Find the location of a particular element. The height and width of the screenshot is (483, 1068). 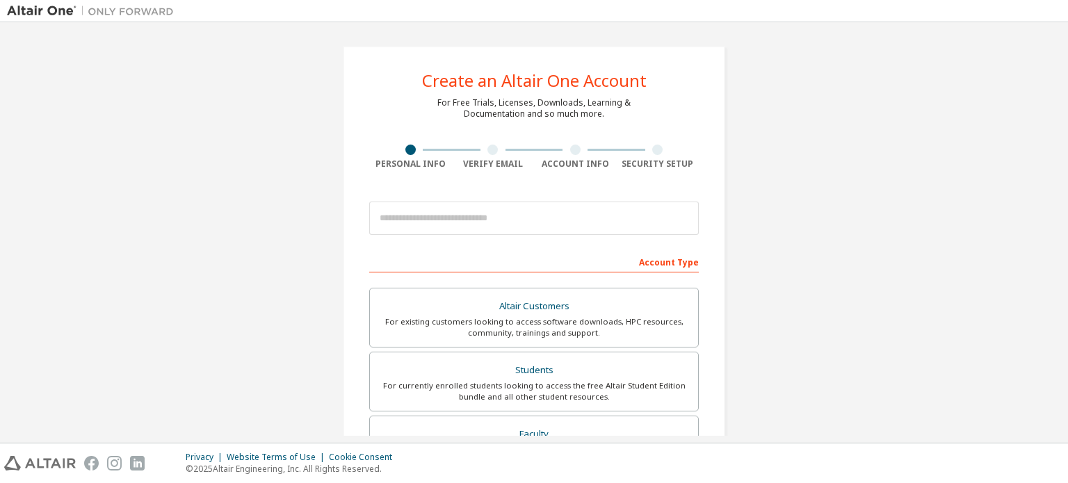

div: Students is located at coordinates (534, 371).